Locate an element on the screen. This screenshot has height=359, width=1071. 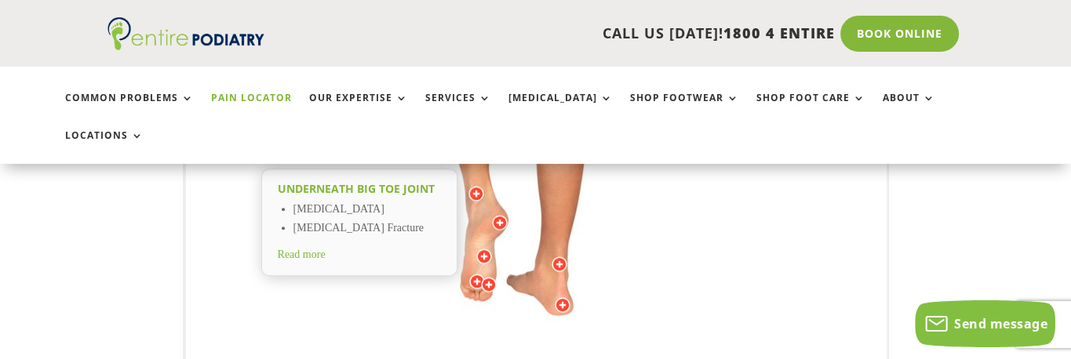
a: About is located at coordinates (908, 109).